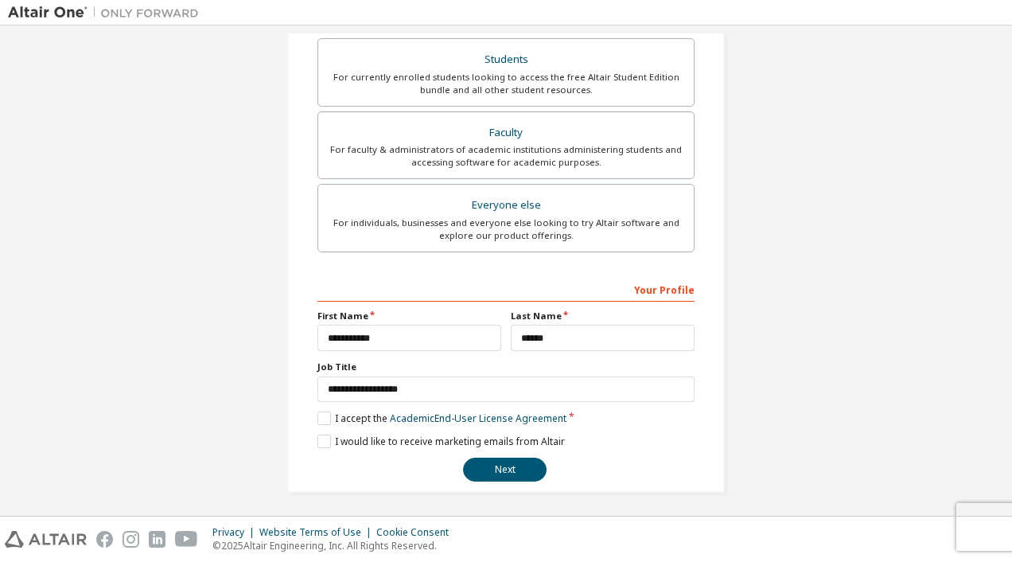 Image resolution: width=1012 pixels, height=562 pixels. What do you see at coordinates (602, 316) in the screenshot?
I see `label: Last Name` at bounding box center [602, 316].